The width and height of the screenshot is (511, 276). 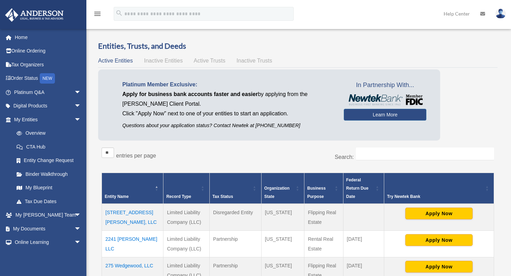 I want to click on th: Business Purpose: Activate to sort, so click(x=324, y=189).